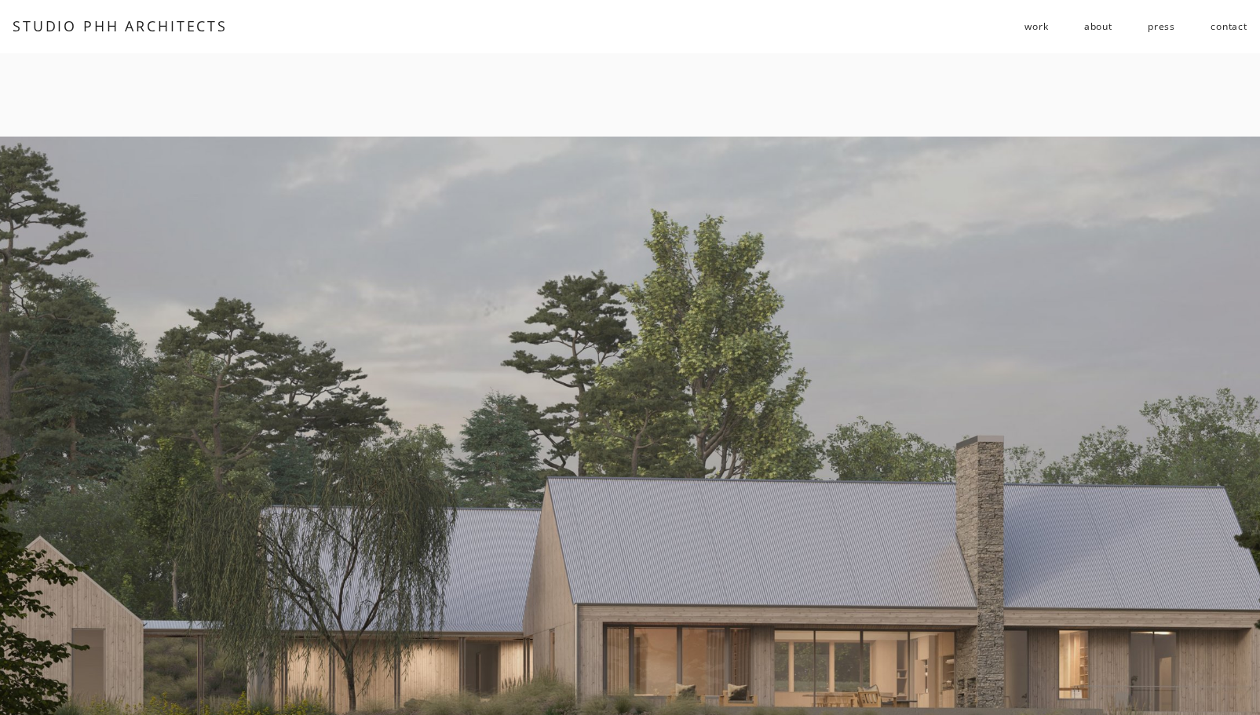 This screenshot has height=715, width=1260. What do you see at coordinates (1229, 27) in the screenshot?
I see `a: contact` at bounding box center [1229, 27].